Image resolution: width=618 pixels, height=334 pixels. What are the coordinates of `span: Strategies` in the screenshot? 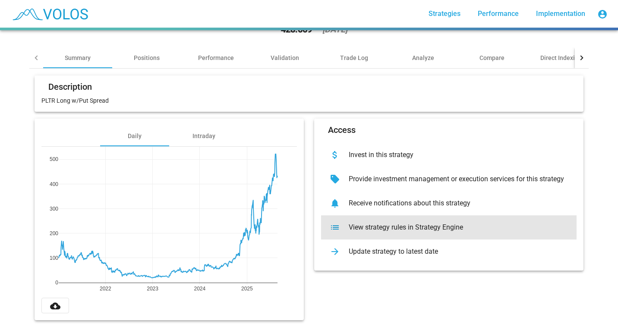 It's located at (445, 13).